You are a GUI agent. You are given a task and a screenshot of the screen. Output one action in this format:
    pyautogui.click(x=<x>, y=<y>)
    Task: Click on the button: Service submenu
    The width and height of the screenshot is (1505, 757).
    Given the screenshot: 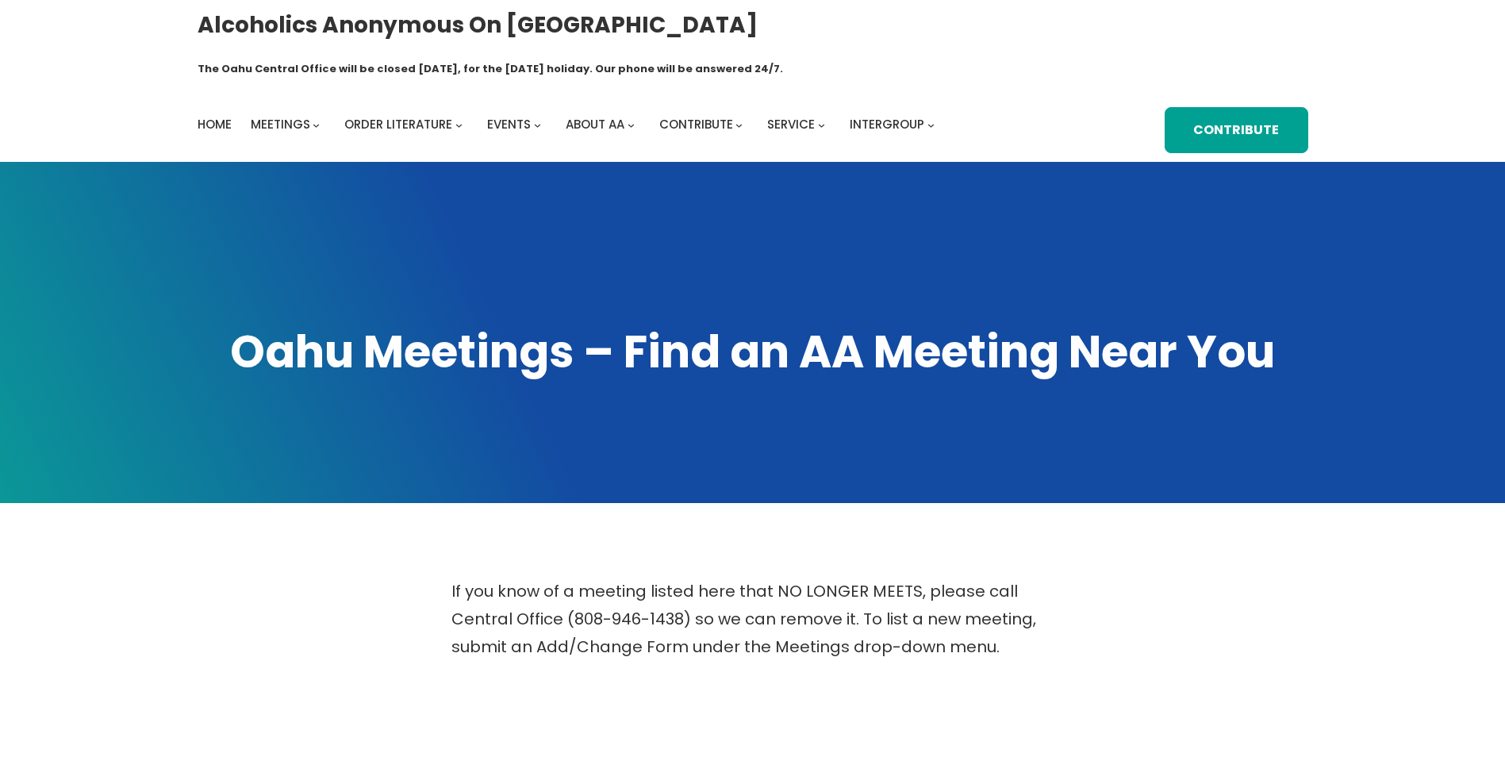 What is the action you would take?
    pyautogui.click(x=821, y=125)
    